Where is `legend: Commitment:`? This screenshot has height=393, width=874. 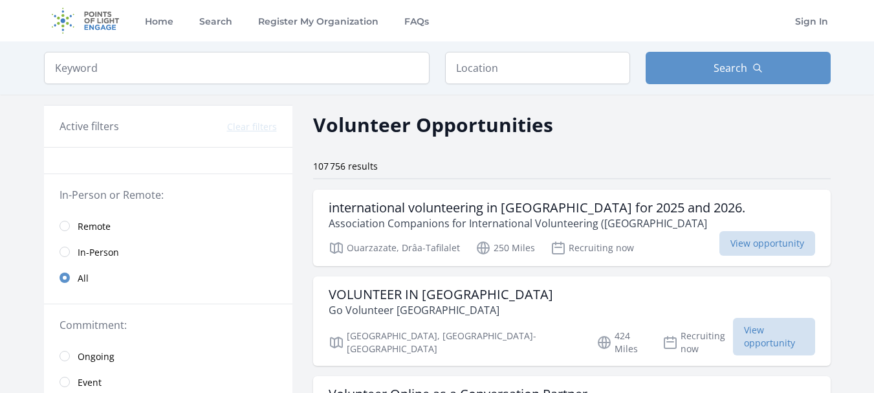 legend: Commitment: is located at coordinates (168, 325).